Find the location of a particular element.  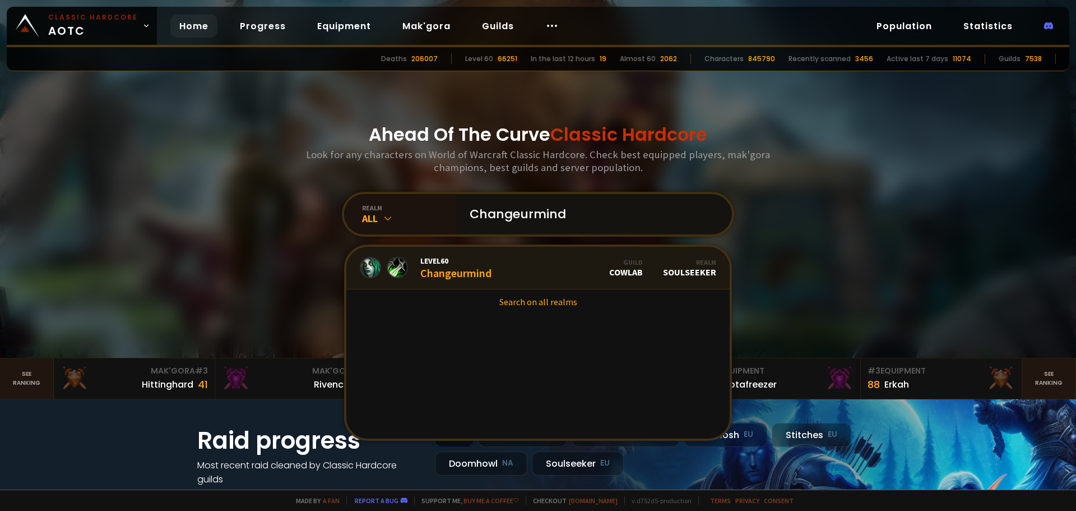

a: #2Equipment88Notafreezer is located at coordinates (780, 378).